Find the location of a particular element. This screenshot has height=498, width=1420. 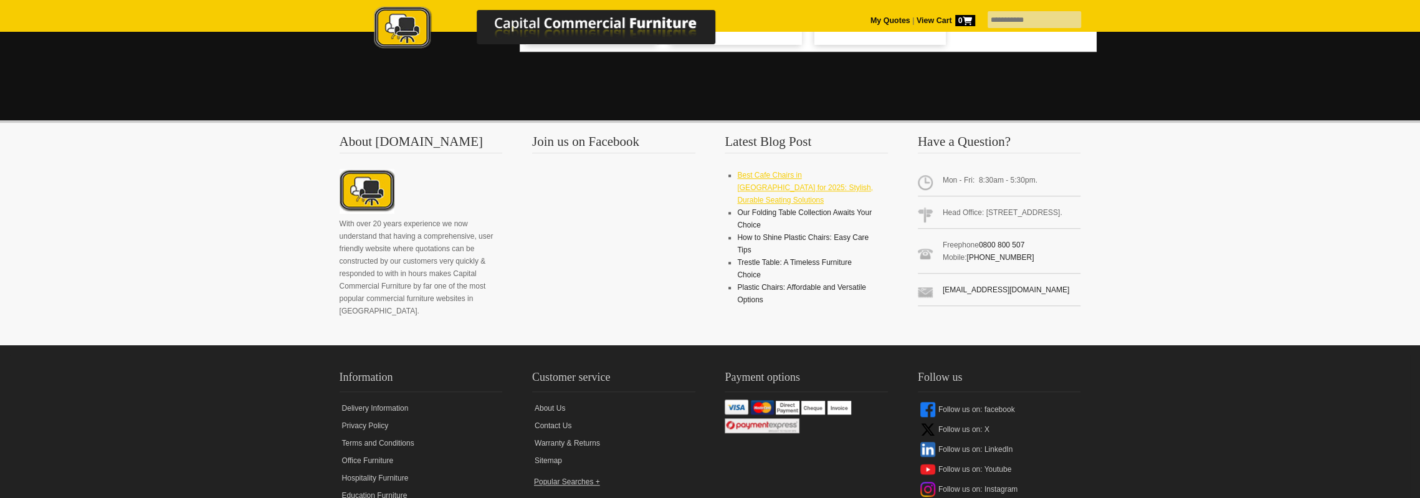

a: Delivery Information is located at coordinates (421, 408).